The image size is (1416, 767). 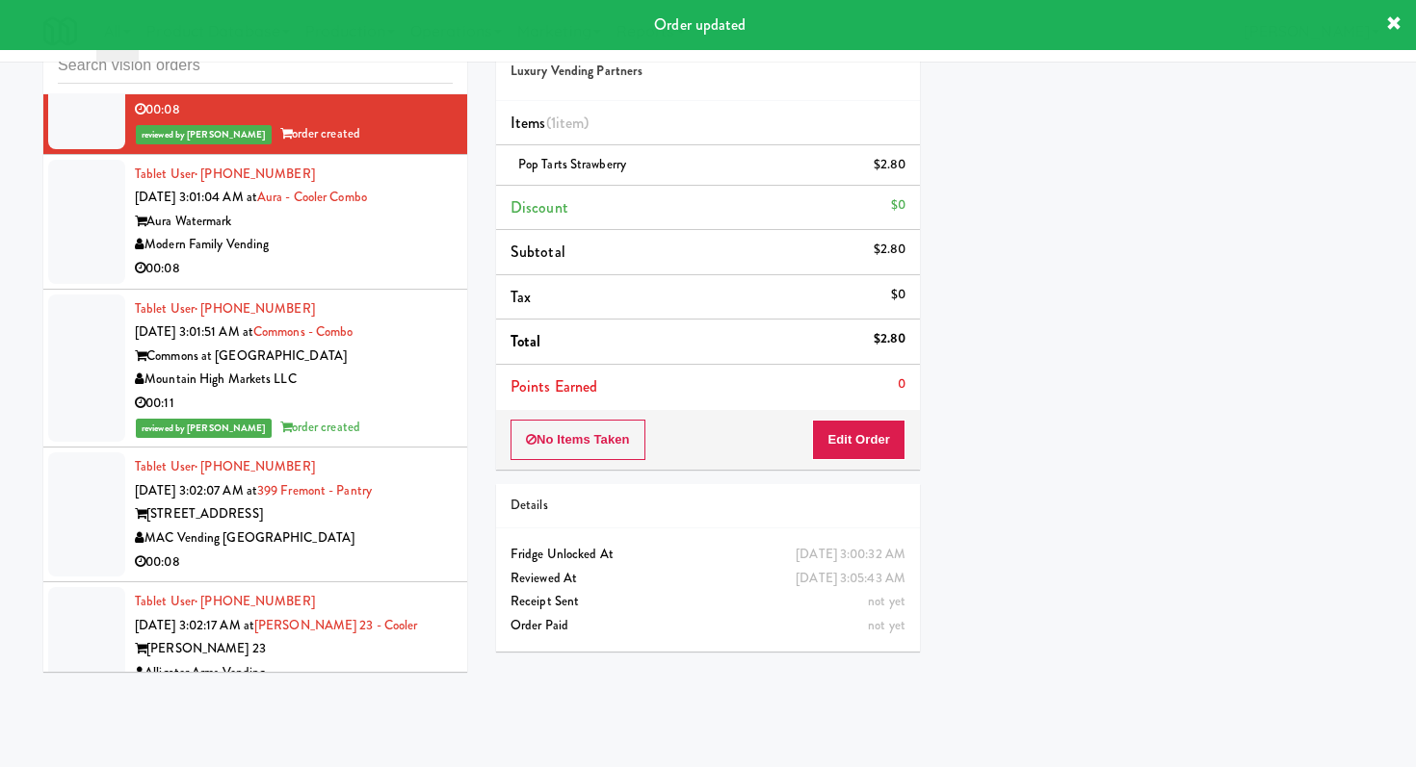 I want to click on div: Receipt Sent, so click(x=708, y=602).